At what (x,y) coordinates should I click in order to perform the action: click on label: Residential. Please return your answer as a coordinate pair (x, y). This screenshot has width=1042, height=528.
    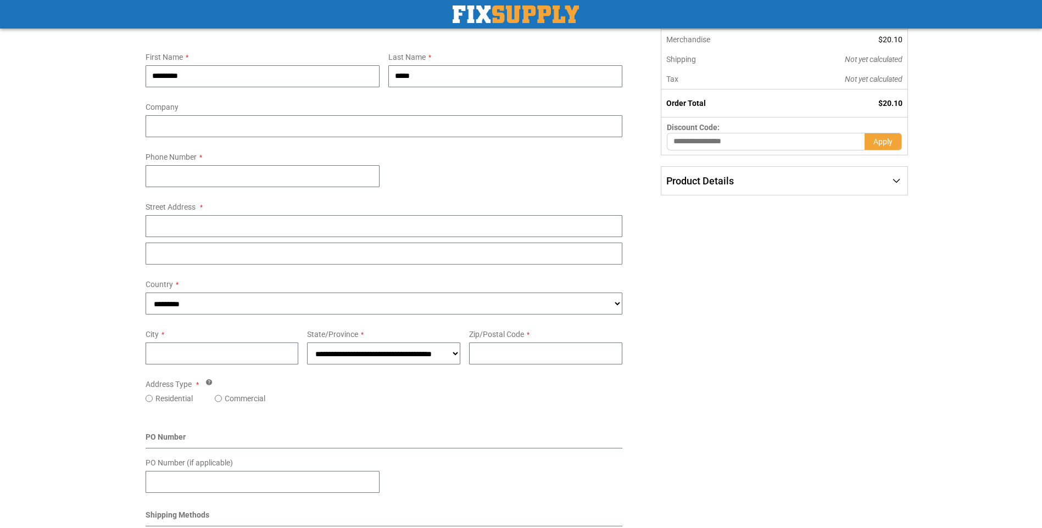
    Looking at the image, I should click on (174, 399).